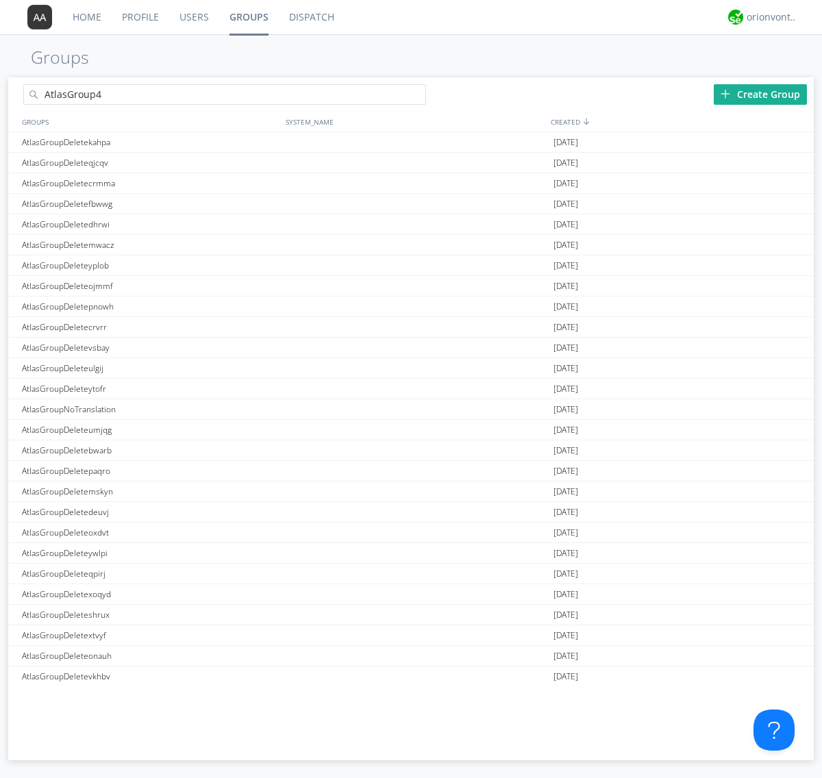 This screenshot has height=778, width=822. I want to click on div: AtlasGroupDeletecrmma, so click(150, 183).